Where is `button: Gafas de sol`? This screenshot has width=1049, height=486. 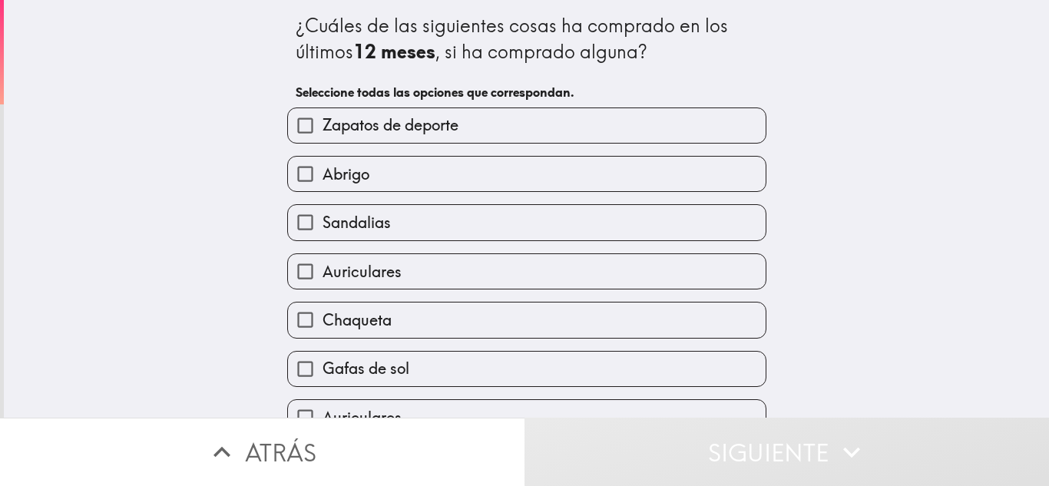
button: Gafas de sol is located at coordinates (527, 369).